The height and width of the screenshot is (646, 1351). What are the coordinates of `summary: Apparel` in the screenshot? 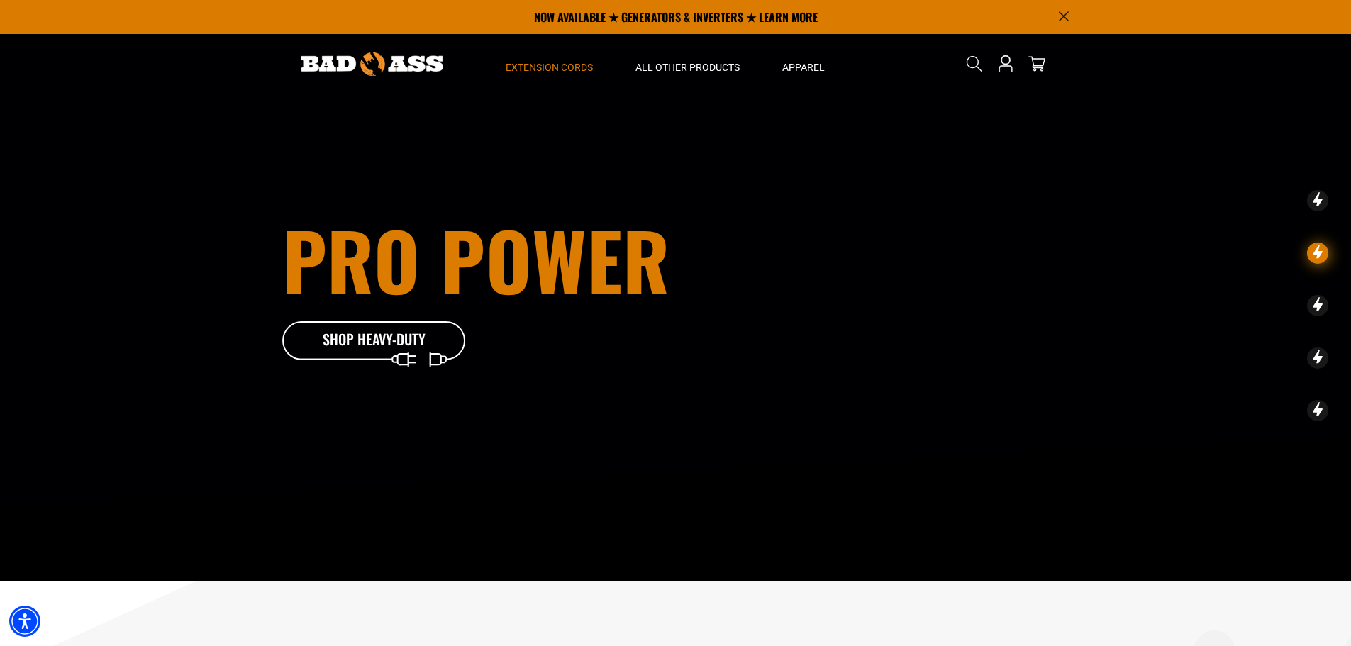 It's located at (803, 64).